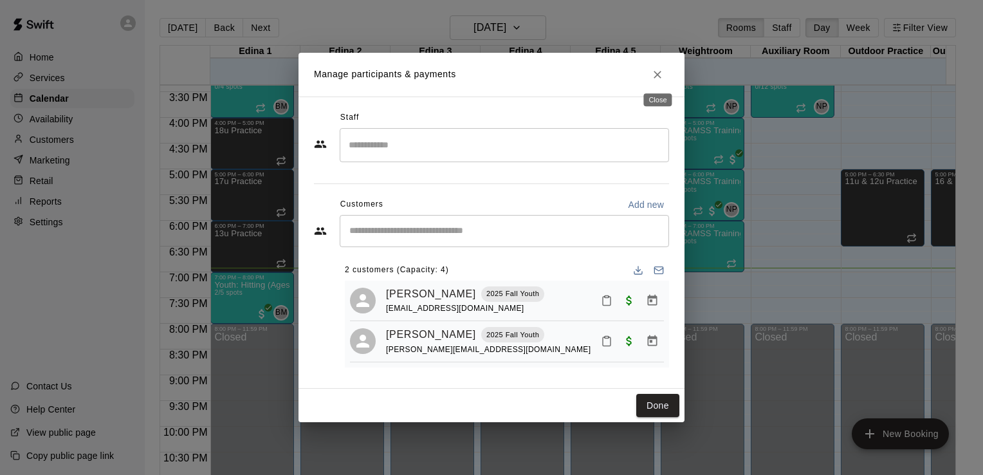 The width and height of the screenshot is (983, 475). What do you see at coordinates (657, 100) in the screenshot?
I see `div: Close` at bounding box center [657, 100].